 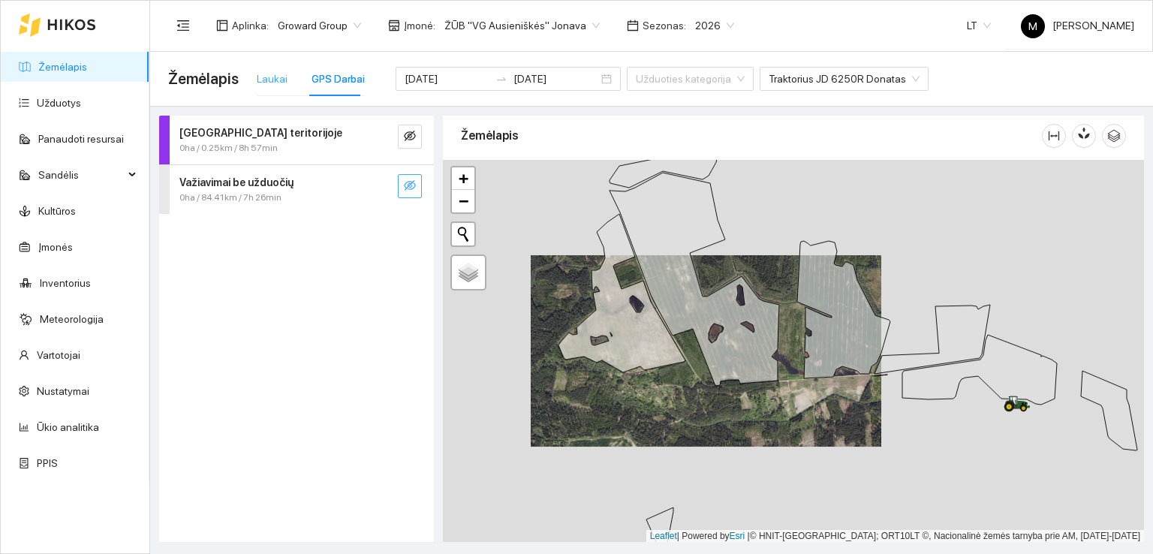 I want to click on div: Laukai, so click(x=272, y=79).